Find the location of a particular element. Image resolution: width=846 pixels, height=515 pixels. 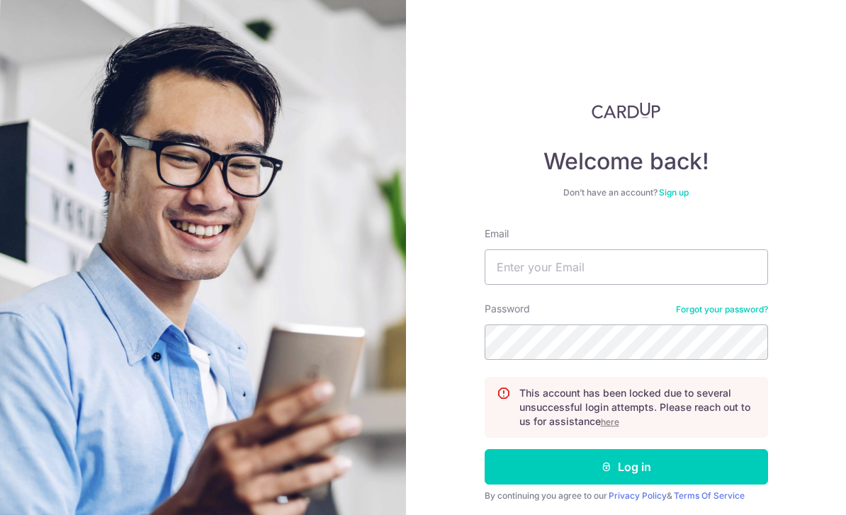

u: here is located at coordinates (610, 422).